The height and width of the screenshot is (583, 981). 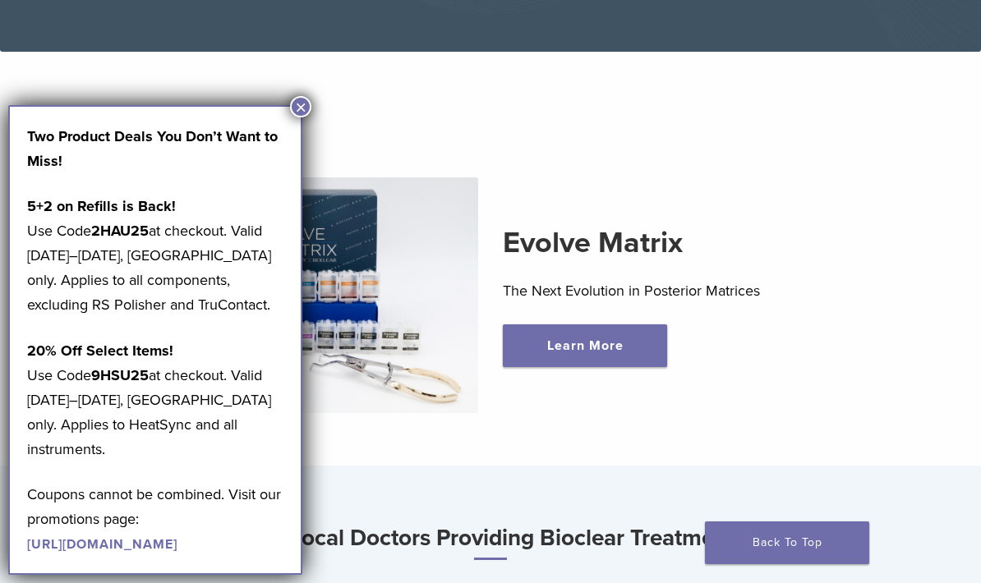 What do you see at coordinates (684, 291) in the screenshot?
I see `p: The Next Evolution in Posterior Matrices` at bounding box center [684, 291].